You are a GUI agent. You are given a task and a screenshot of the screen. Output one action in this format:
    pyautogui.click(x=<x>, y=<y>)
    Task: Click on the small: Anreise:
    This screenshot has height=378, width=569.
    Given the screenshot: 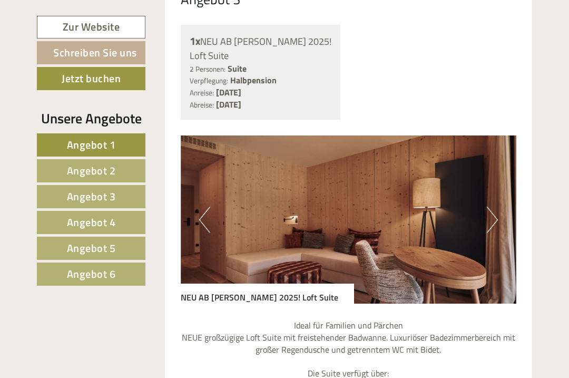 What is the action you would take?
    pyautogui.click(x=202, y=93)
    